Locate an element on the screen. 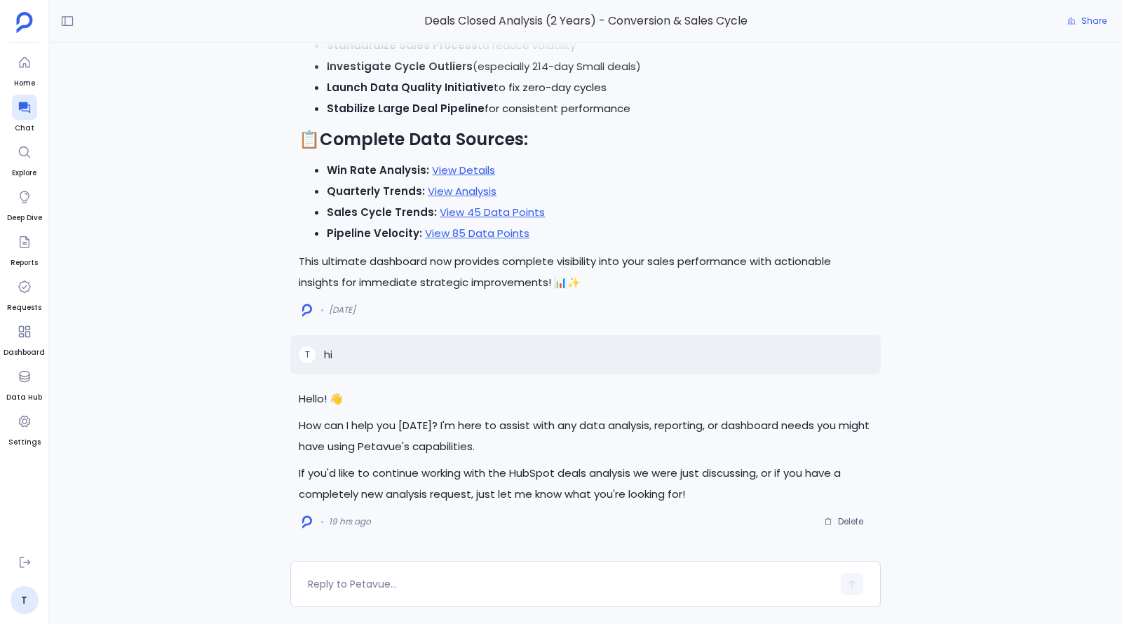 The height and width of the screenshot is (624, 1122). span: Dashboard is located at coordinates (24, 353).